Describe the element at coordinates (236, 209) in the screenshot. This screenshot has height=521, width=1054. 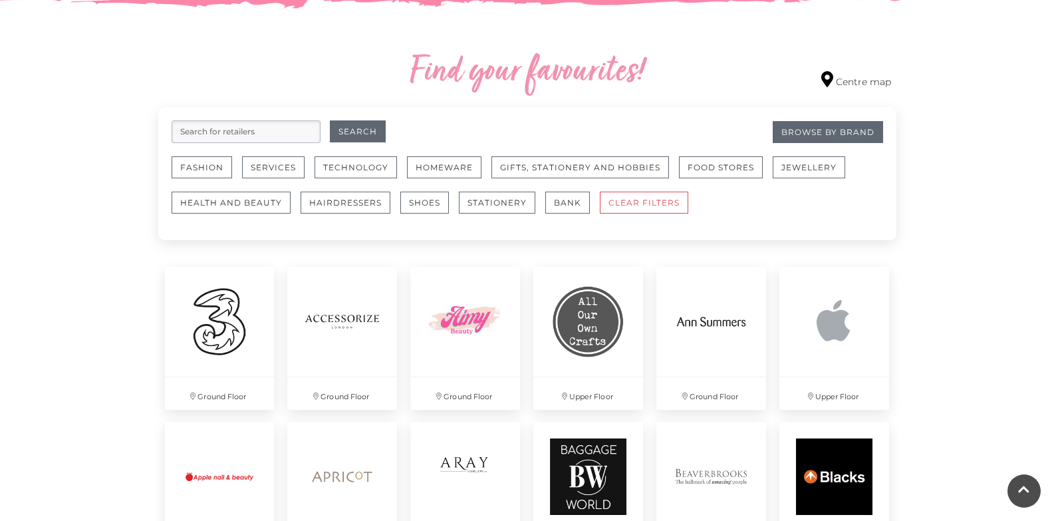
I see `a: Health and Beauty` at that location.